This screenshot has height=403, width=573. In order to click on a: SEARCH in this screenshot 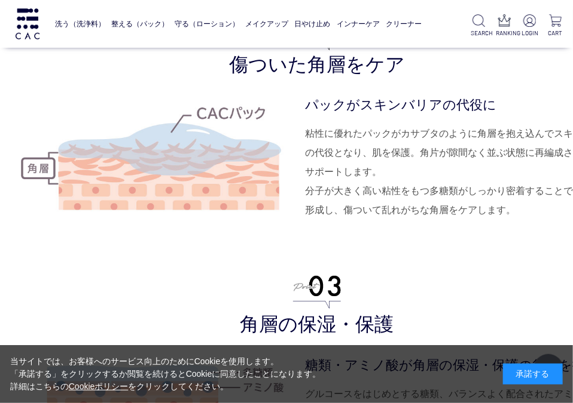, I will do `click(478, 26)`.